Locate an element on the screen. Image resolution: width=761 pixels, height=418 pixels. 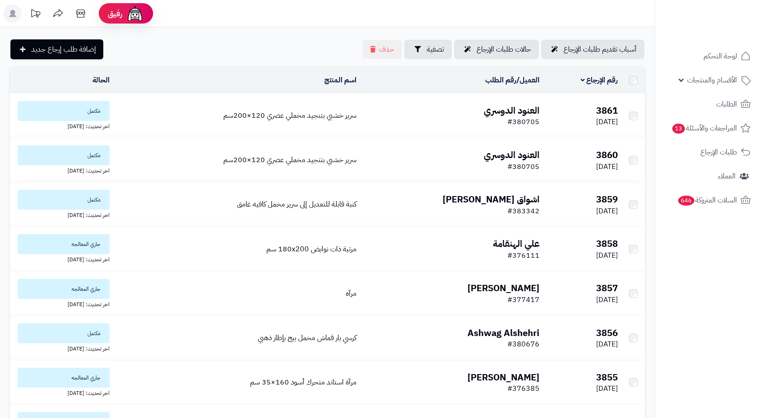
span: المراجعات والأسئلة is located at coordinates (704, 128).